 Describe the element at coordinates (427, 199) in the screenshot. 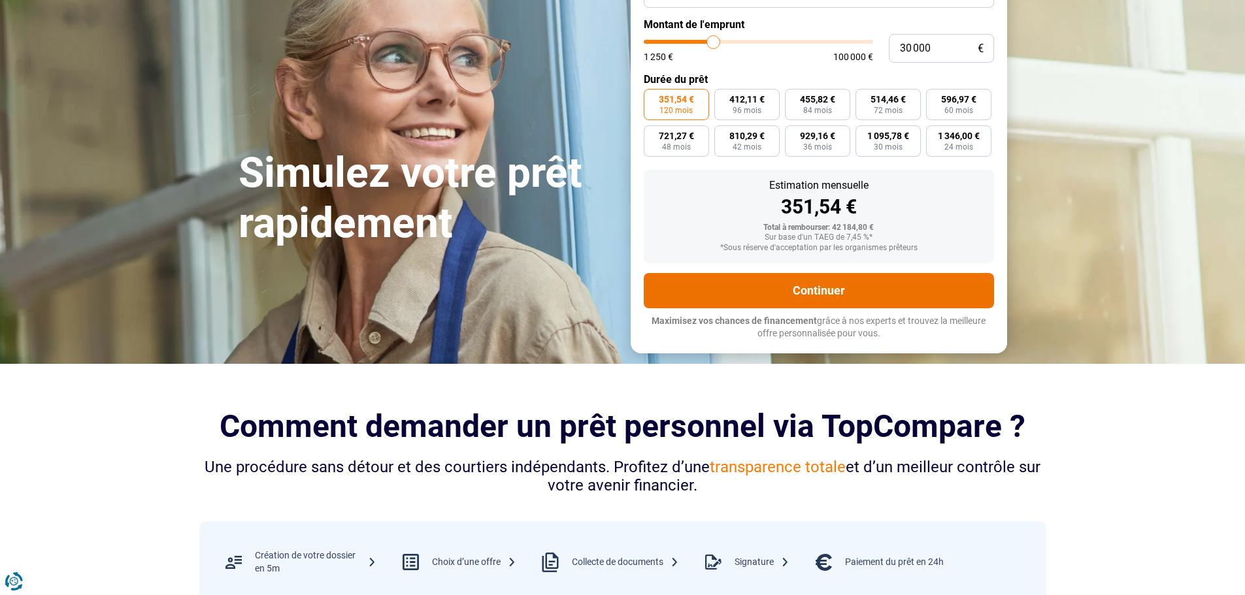

I see `h1: Simulez votre prêt rapidement` at that location.